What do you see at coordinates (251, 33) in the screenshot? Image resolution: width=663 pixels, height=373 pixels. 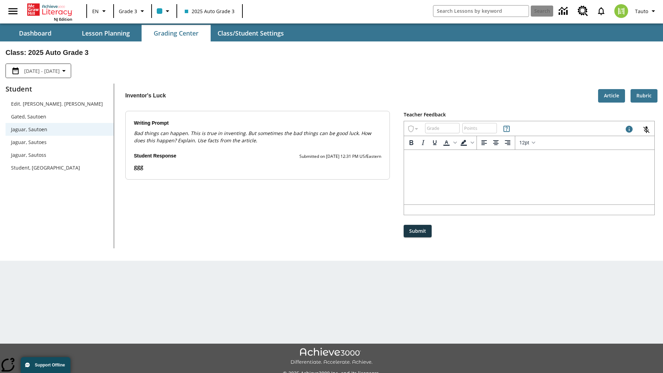 I see `button: Class/Student Settings` at bounding box center [251, 33].